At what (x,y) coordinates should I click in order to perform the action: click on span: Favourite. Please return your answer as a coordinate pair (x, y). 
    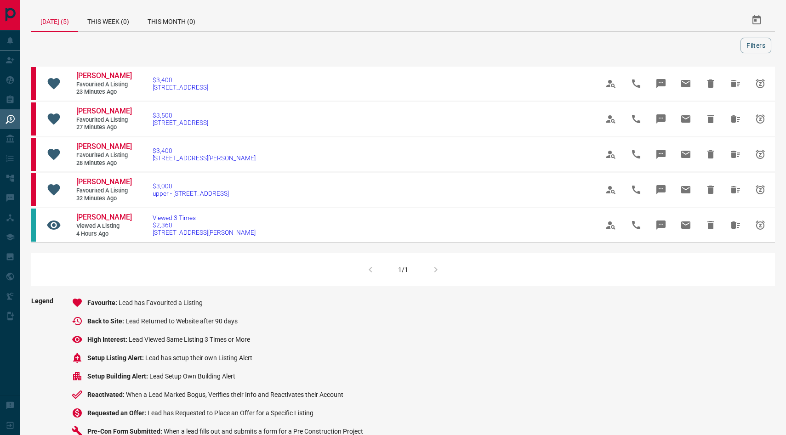
    Looking at the image, I should click on (103, 303).